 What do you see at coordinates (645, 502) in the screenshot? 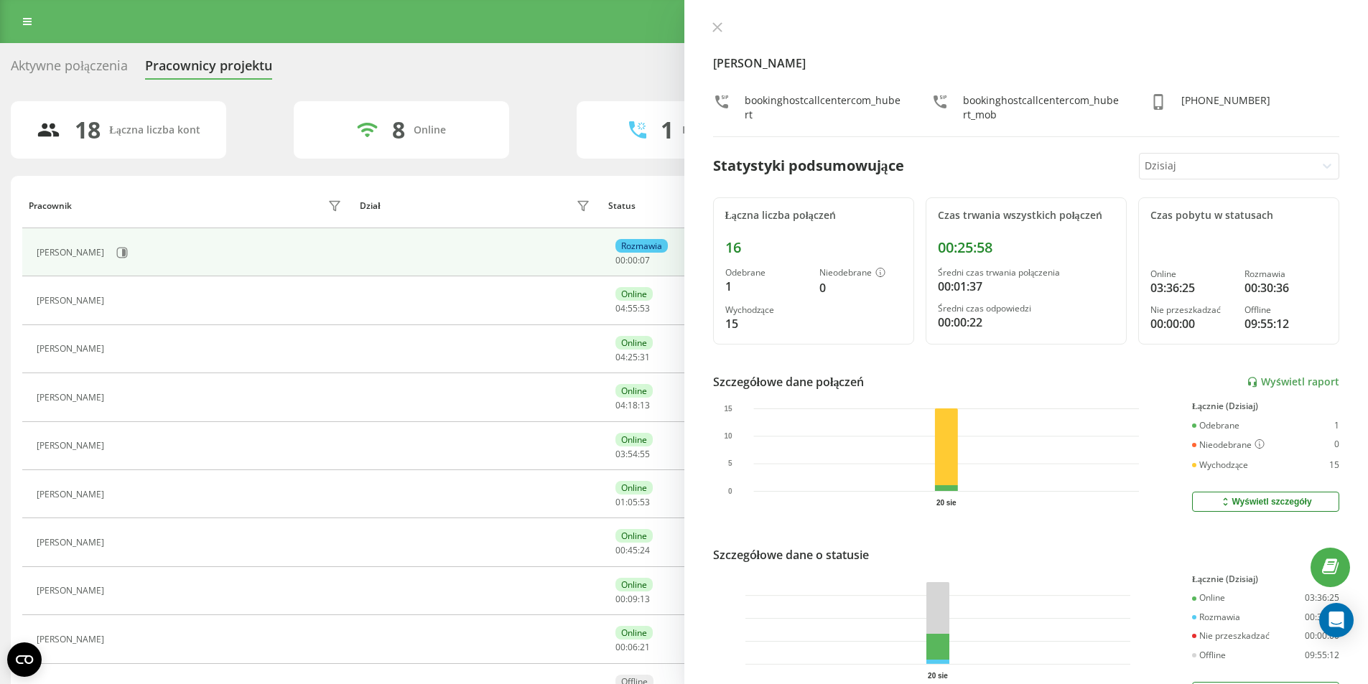
I see `span: 53` at bounding box center [645, 502].